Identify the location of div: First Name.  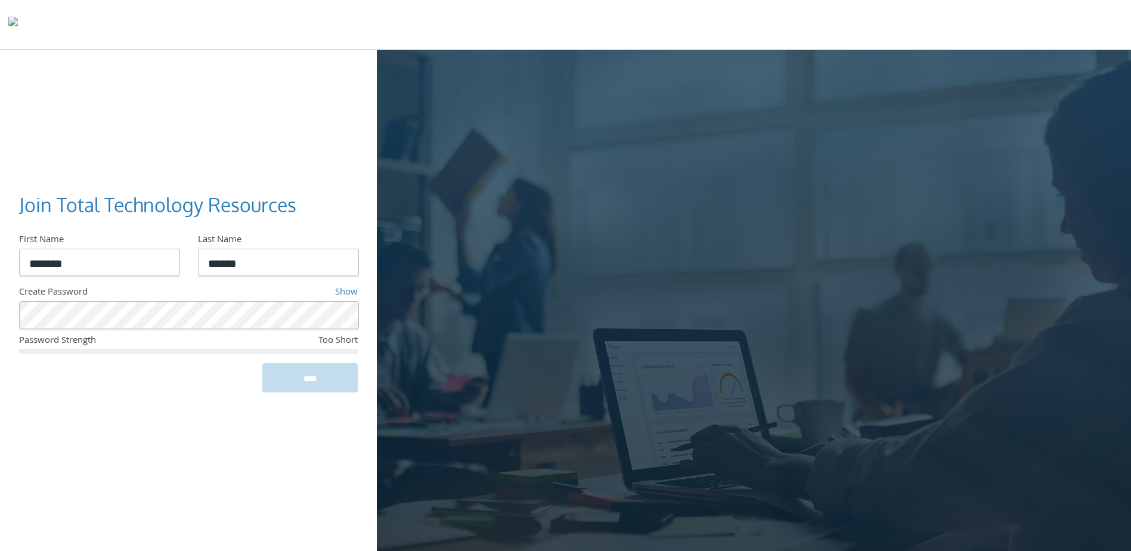
(99, 241).